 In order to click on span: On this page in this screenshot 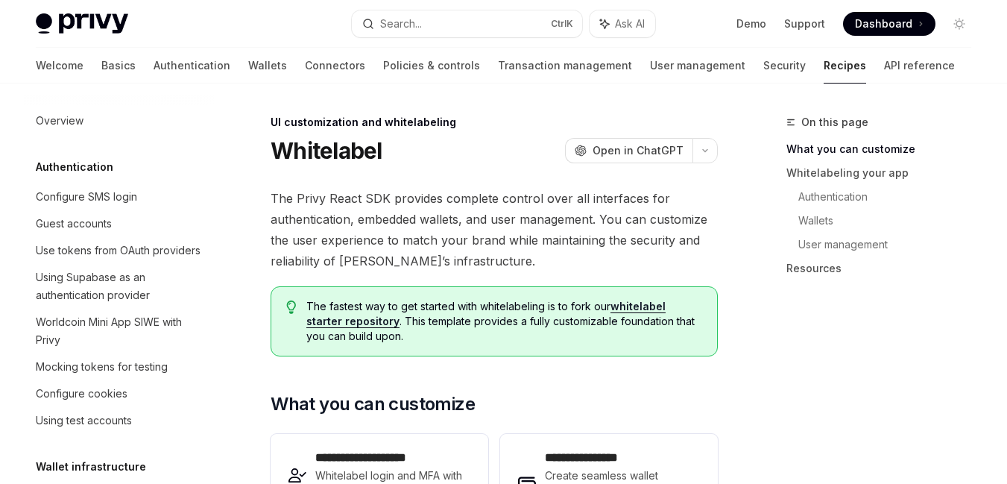, I will do `click(834, 122)`.